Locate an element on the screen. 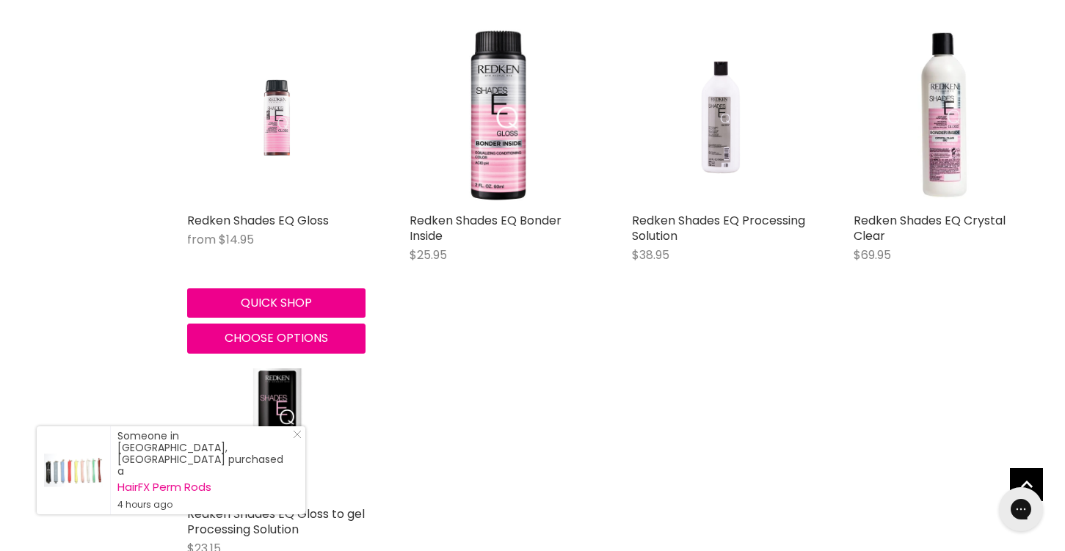 This screenshot has width=1065, height=551. span: $38.95 is located at coordinates (650, 255).